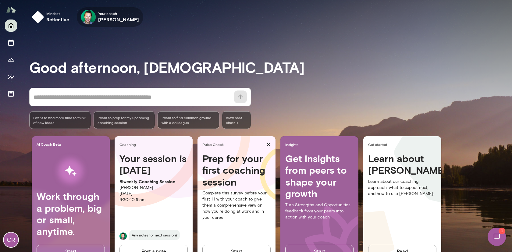 This screenshot has height=252, width=512. What do you see at coordinates (58, 13) in the screenshot?
I see `span: Mindset` at bounding box center [58, 13].